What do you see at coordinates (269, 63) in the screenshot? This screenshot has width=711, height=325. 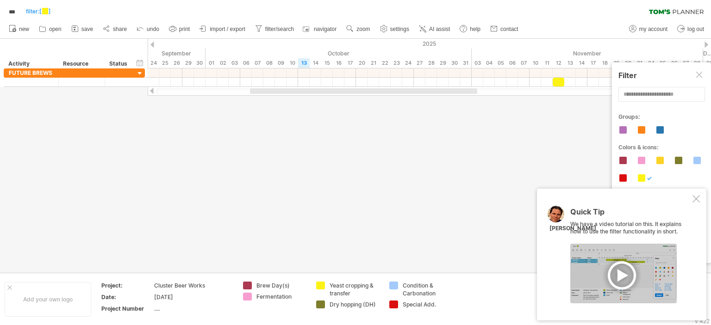 I see `div: Wednesday, 8 October 2025` at bounding box center [269, 63].